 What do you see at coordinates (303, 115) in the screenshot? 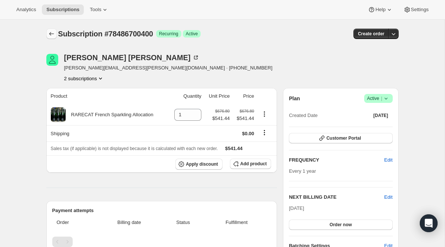
I see `span: Created Date` at bounding box center [303, 115].